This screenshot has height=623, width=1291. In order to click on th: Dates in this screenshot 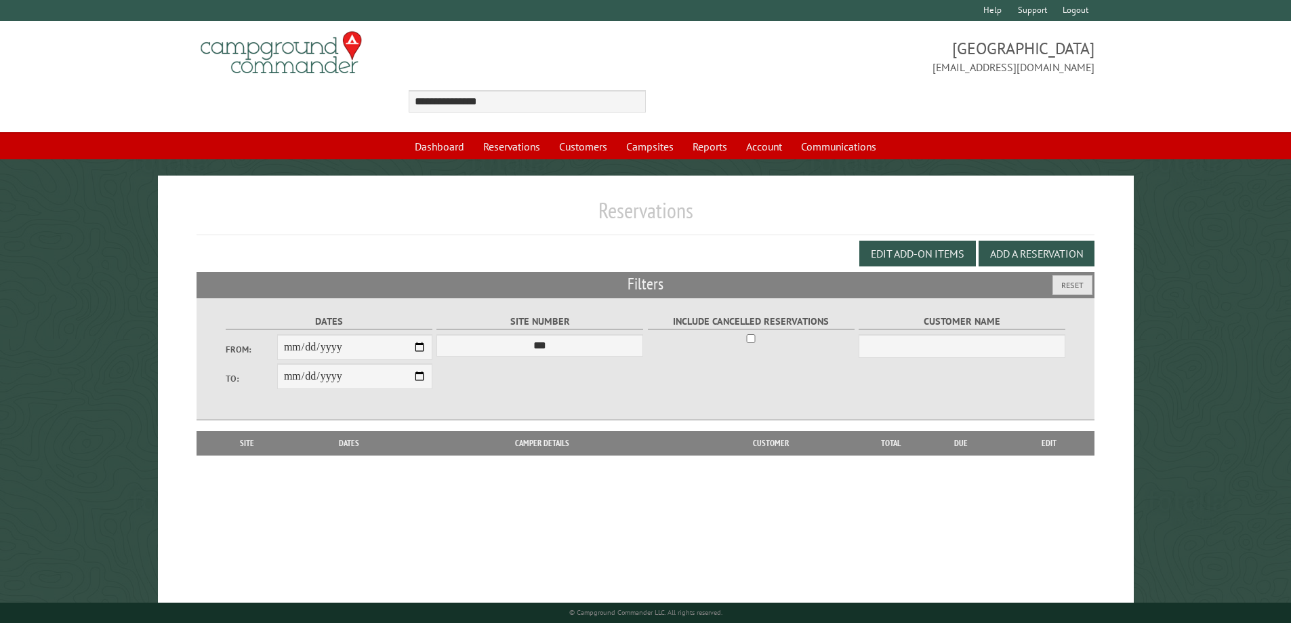, I will do `click(349, 443)`.